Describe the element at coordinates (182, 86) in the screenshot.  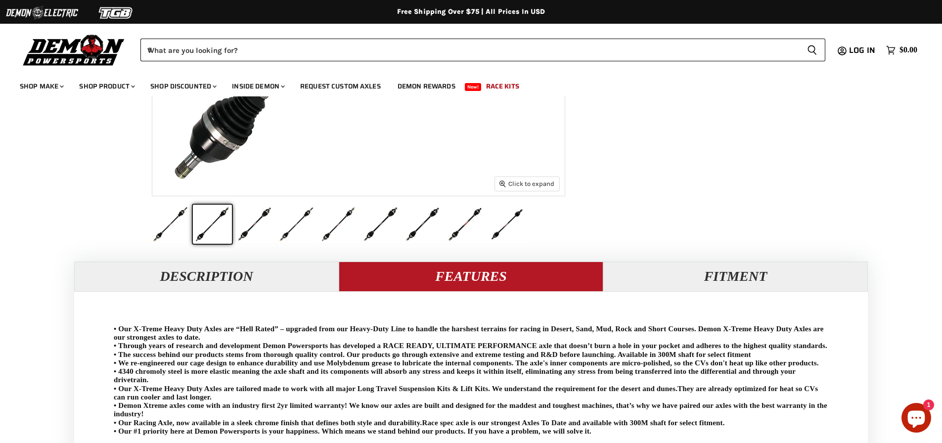
I see `a: Shop Discounted` at that location.